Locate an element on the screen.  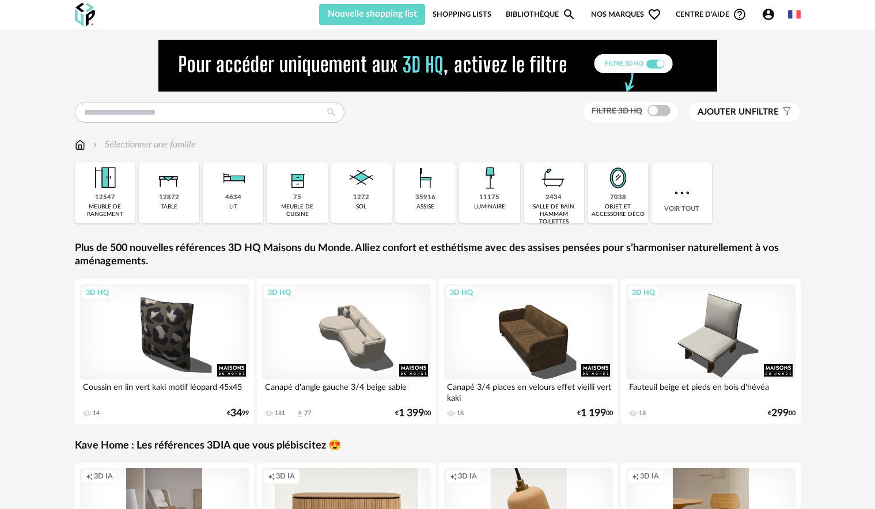
span: Nos marques is located at coordinates (626, 14).